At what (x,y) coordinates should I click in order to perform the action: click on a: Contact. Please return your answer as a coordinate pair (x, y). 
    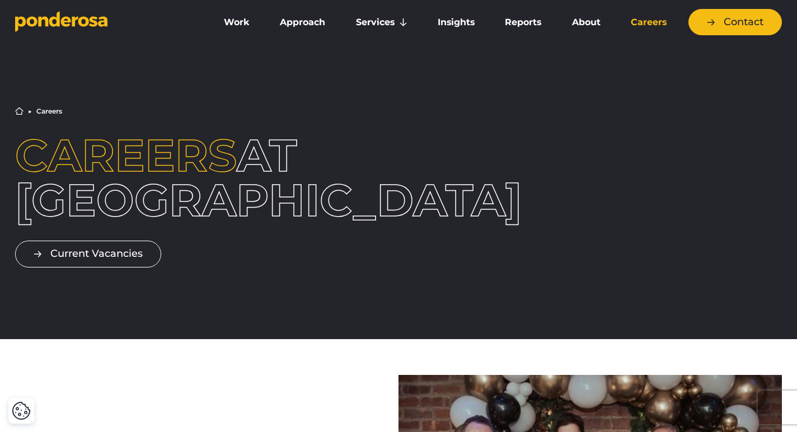
    Looking at the image, I should click on (735, 22).